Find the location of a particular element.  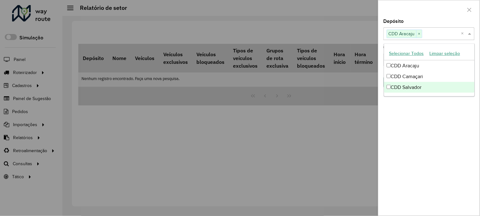

span: CDD Aracaju is located at coordinates (402, 34).